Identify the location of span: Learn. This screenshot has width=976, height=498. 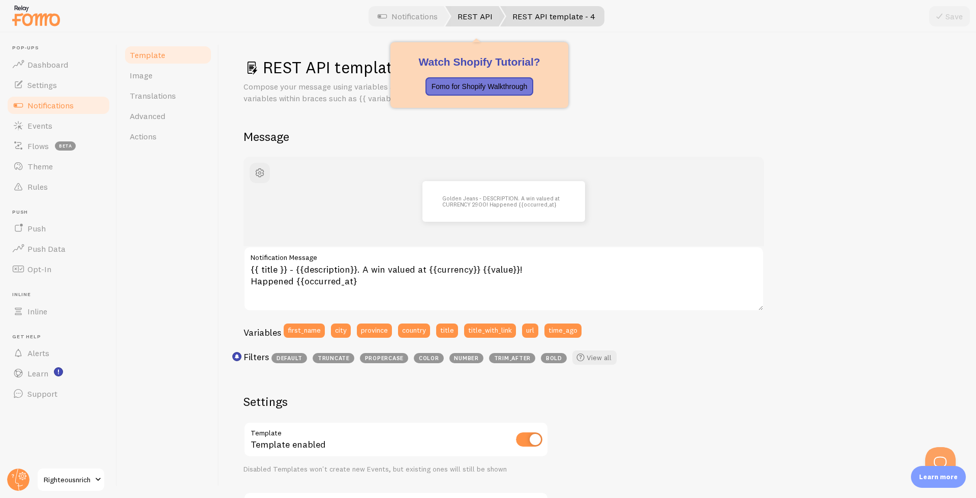
(38, 373).